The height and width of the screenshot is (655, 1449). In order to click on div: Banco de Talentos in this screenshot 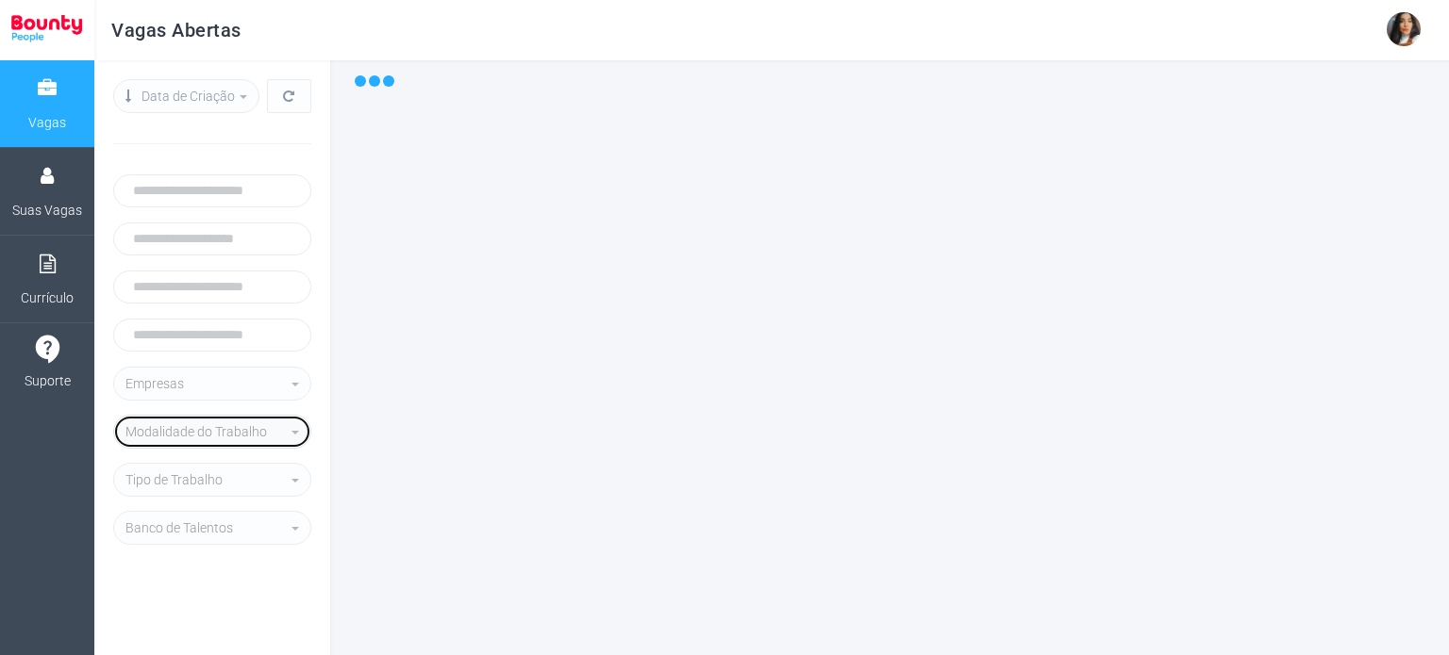, I will do `click(207, 528)`.